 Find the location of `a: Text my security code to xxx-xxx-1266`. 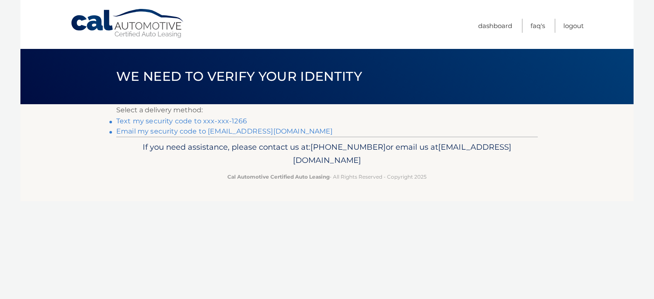

a: Text my security code to xxx-xxx-1266 is located at coordinates (181, 121).